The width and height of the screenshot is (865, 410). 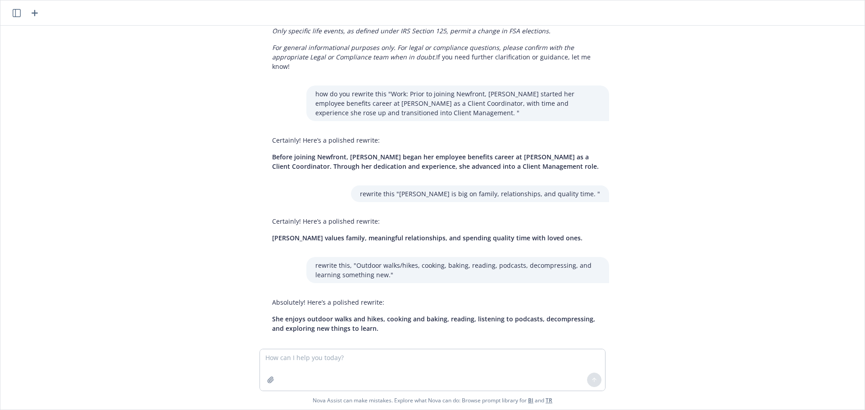 What do you see at coordinates (433, 26) in the screenshot?
I see `em: Relocating is not a QLE that would allow you to newly enroll in or make a mid-year change to a He...` at bounding box center [433, 26].